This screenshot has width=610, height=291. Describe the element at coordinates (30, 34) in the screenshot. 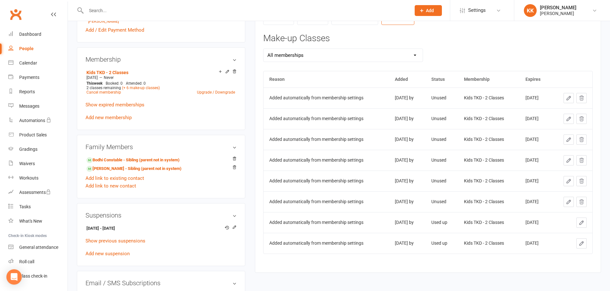

I see `div: Dashboard` at that location.